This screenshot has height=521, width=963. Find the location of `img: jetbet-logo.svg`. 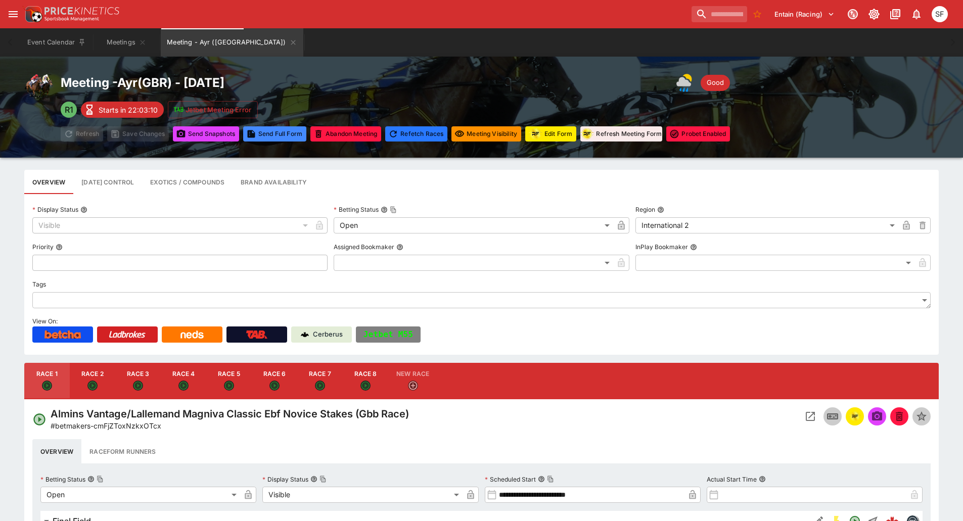

img: jetbet-logo.svg is located at coordinates (178, 110).